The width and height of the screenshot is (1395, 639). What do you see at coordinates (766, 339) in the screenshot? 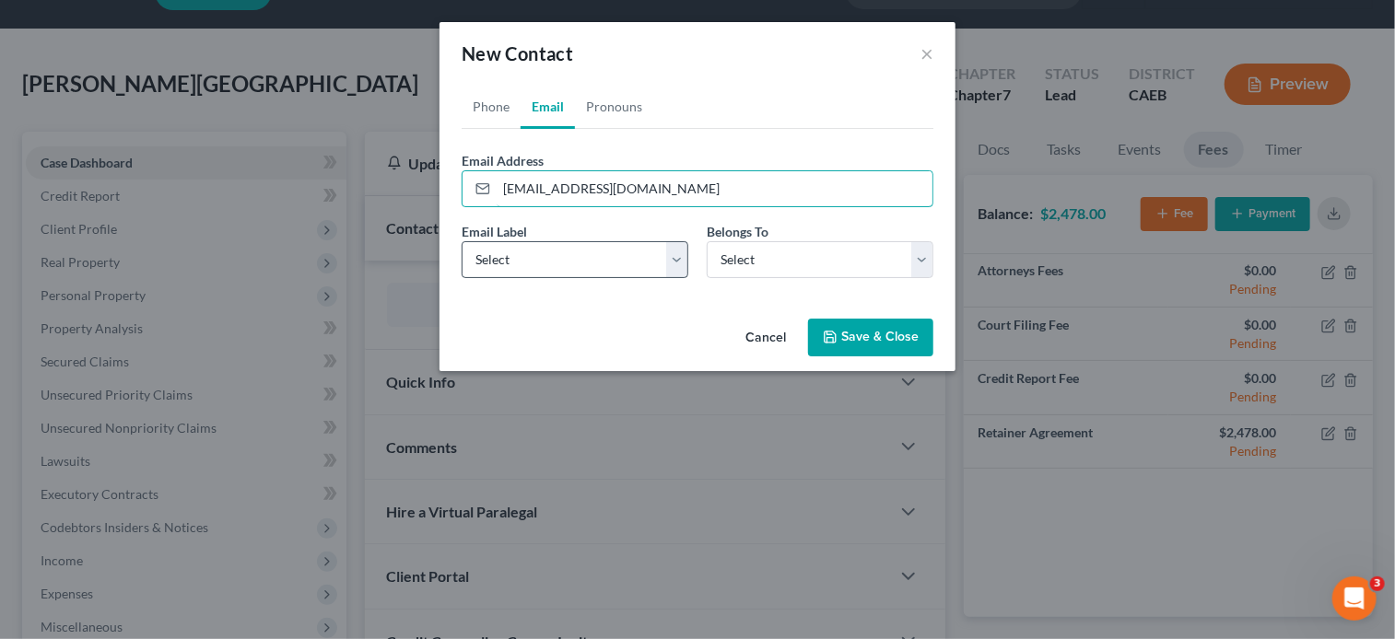
I see `button: Cancel` at bounding box center [766, 339].